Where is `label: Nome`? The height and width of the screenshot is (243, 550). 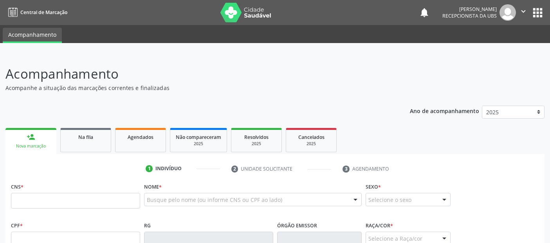 label: Nome is located at coordinates (153, 187).